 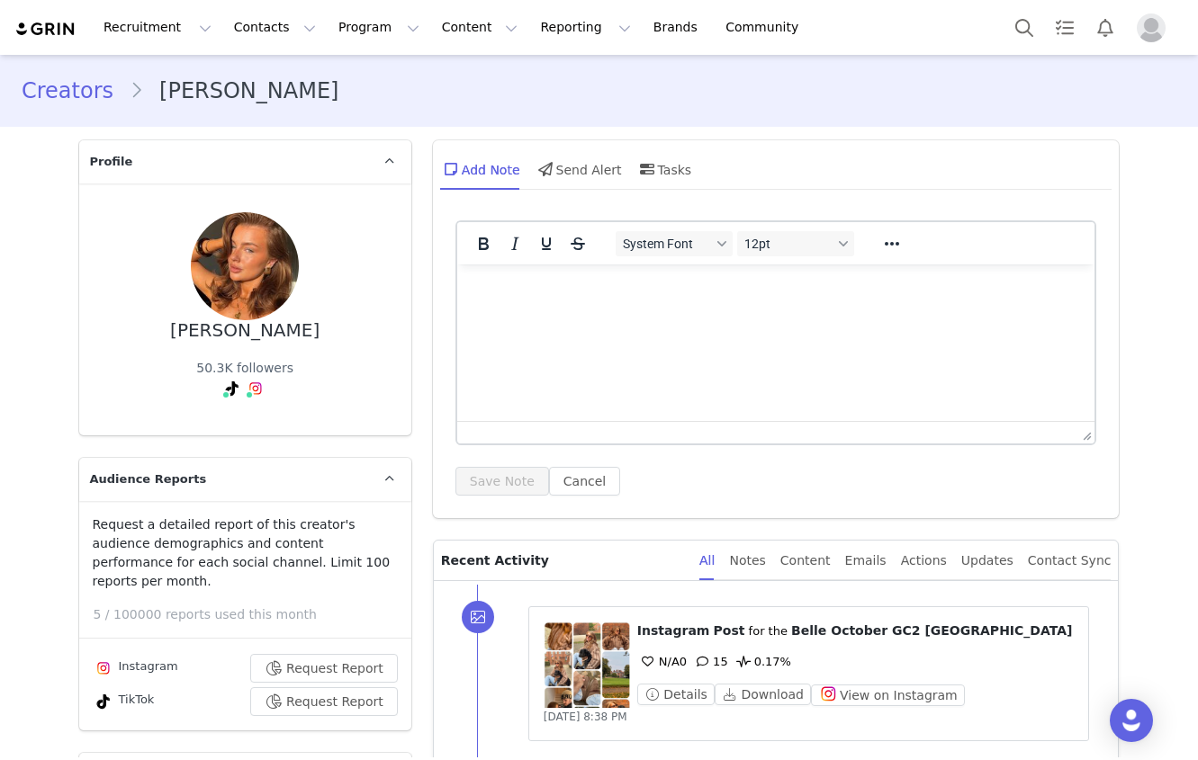 I want to click on button: Notifications, so click(x=1105, y=27).